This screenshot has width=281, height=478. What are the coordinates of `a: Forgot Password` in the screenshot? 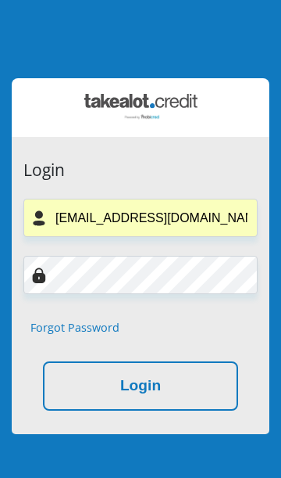 It's located at (75, 327).